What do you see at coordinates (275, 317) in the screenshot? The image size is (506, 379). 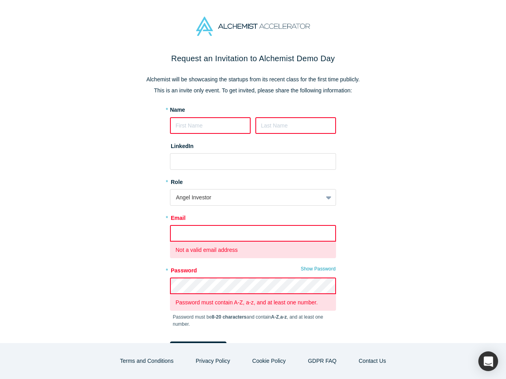 I see `strong: A-Z` at bounding box center [275, 317].